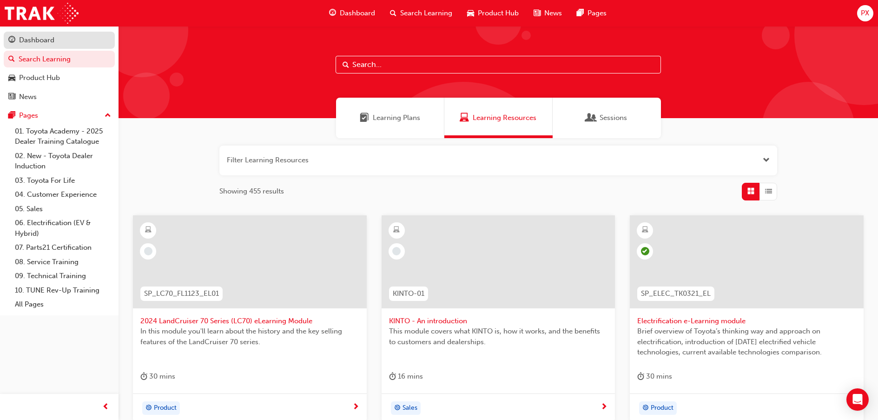  Describe the element at coordinates (390, 118) in the screenshot. I see `a: Learning PlansLearning Plans` at that location.